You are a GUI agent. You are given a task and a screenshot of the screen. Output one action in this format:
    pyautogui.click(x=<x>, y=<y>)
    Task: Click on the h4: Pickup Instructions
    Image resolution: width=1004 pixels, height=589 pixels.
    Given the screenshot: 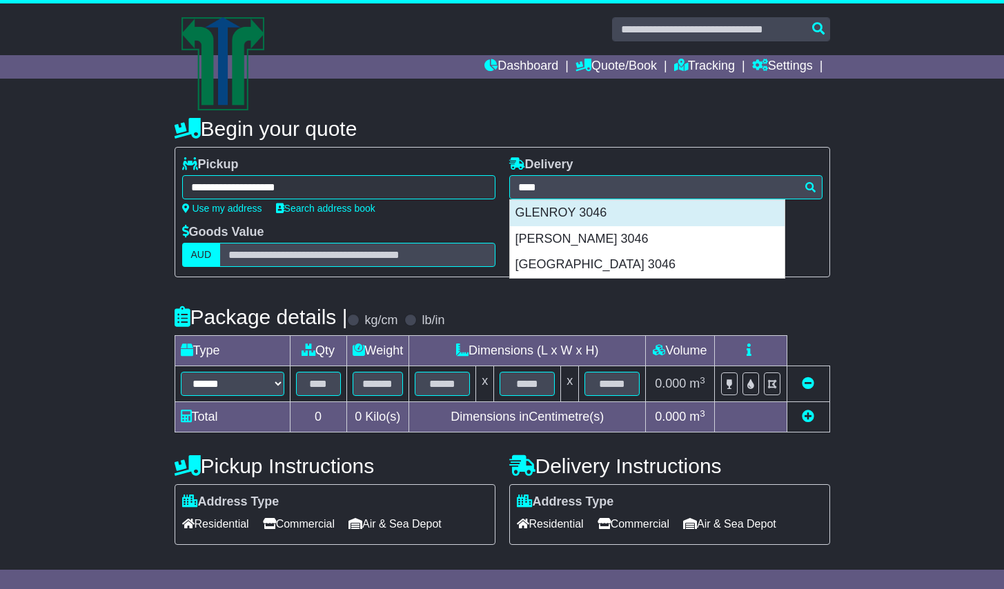 What is the action you would take?
    pyautogui.click(x=335, y=466)
    